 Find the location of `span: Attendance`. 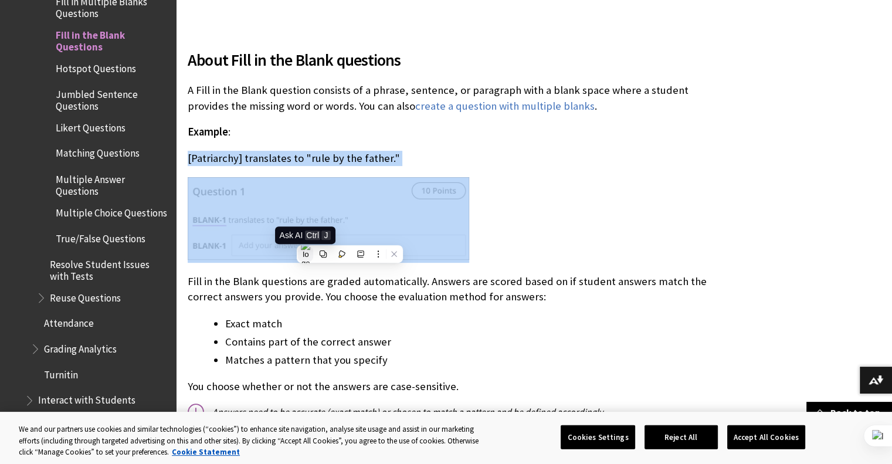

span: Attendance is located at coordinates (69, 321).